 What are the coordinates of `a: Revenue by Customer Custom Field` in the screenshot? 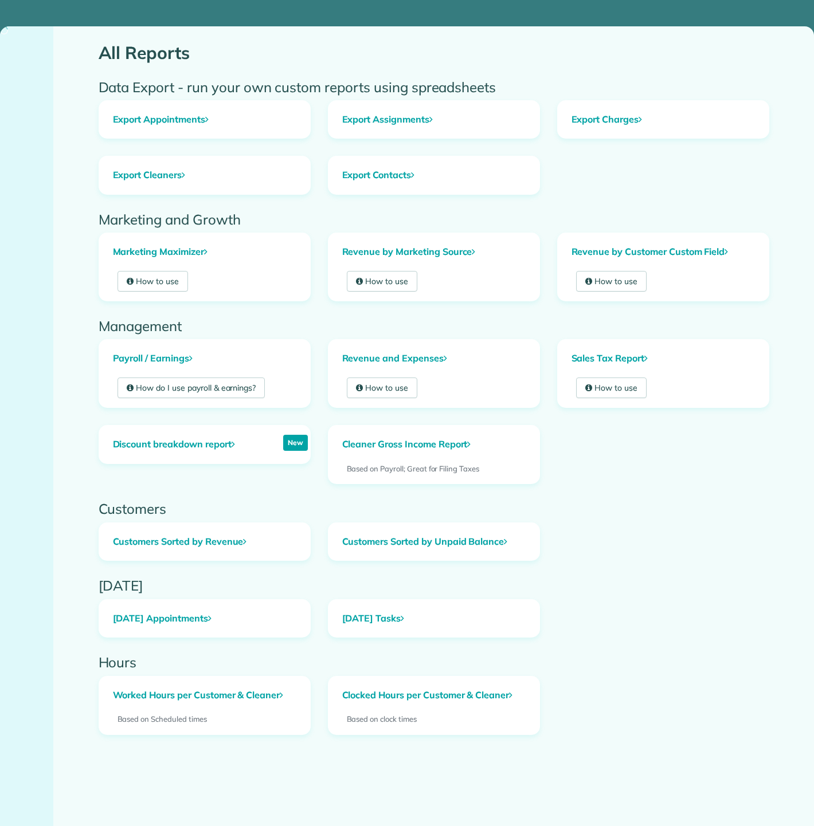 It's located at (663, 252).